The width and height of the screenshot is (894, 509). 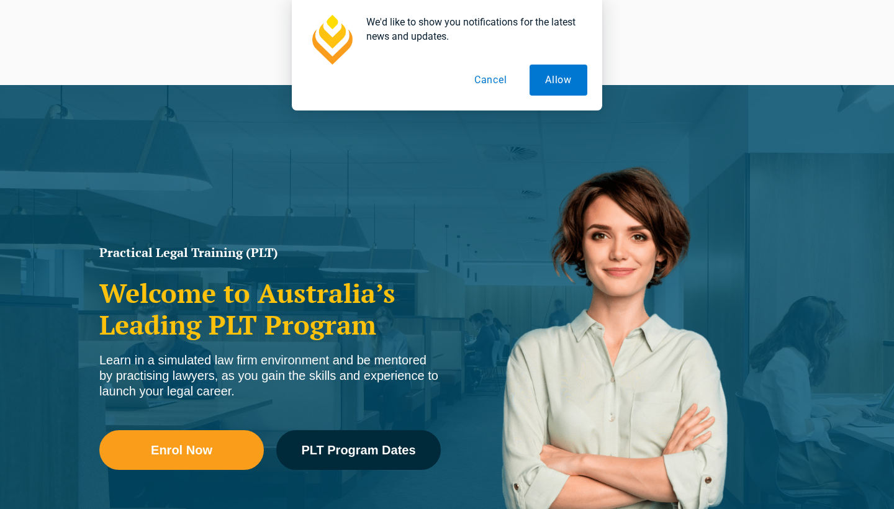 I want to click on button: Allow, so click(x=558, y=80).